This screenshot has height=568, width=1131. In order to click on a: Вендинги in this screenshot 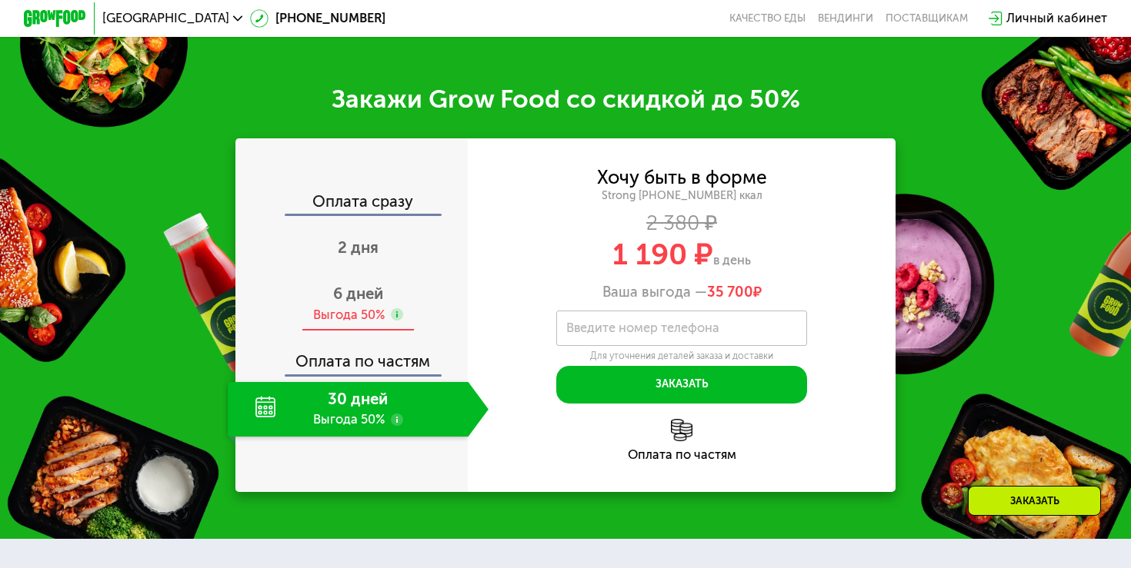, I will do `click(845, 18)`.